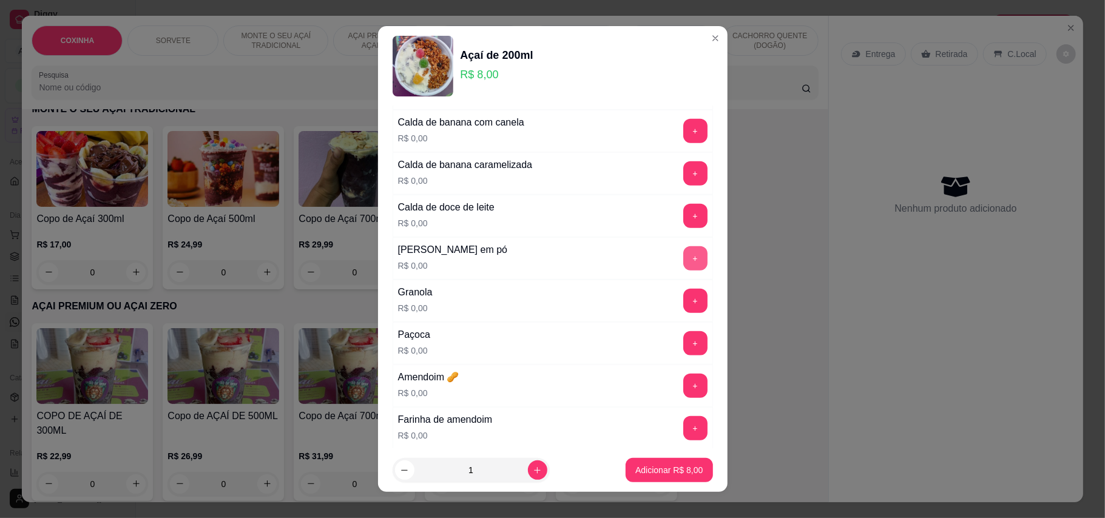  I want to click on img: product-image, so click(423, 66).